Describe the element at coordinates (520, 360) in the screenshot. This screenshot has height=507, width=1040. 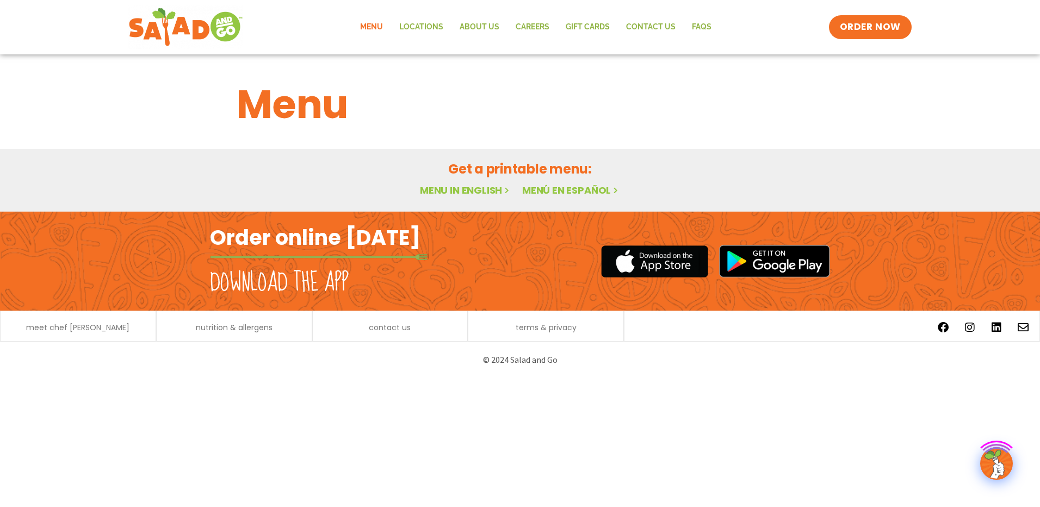
I see `p: © 2024 Salad and Go` at that location.